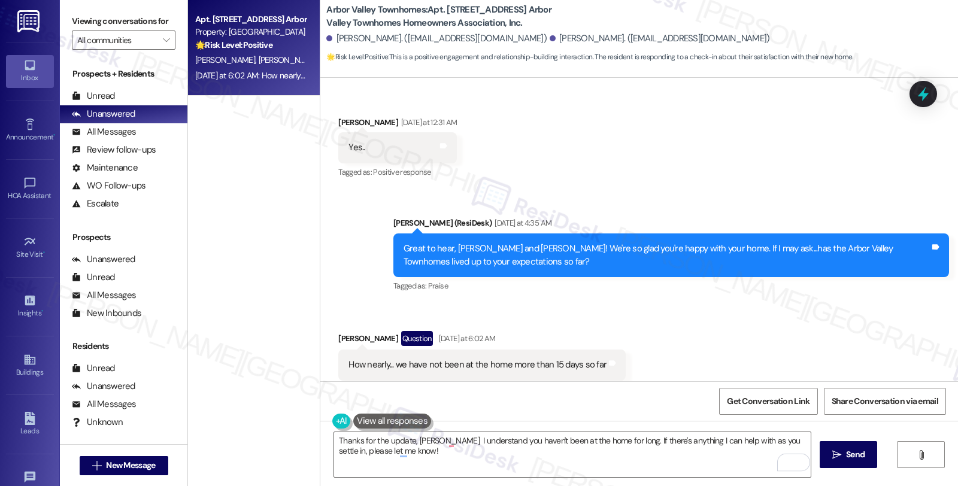  Describe the element at coordinates (95, 204) in the screenshot. I see `div: Escalate` at that location.